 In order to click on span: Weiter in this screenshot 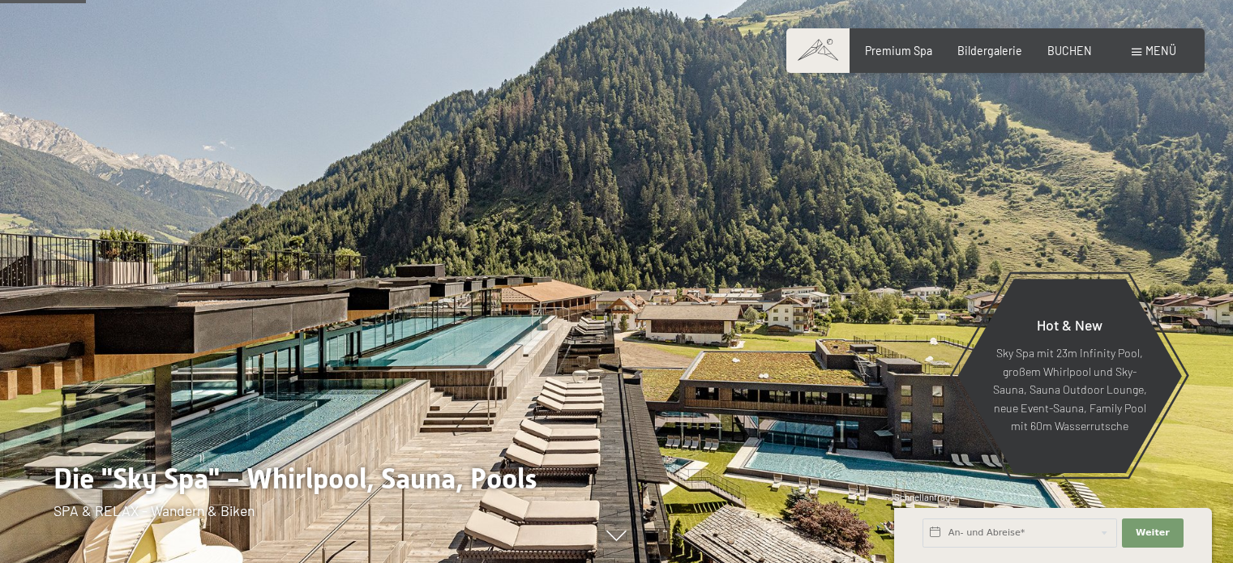, I will do `click(1152, 533)`.